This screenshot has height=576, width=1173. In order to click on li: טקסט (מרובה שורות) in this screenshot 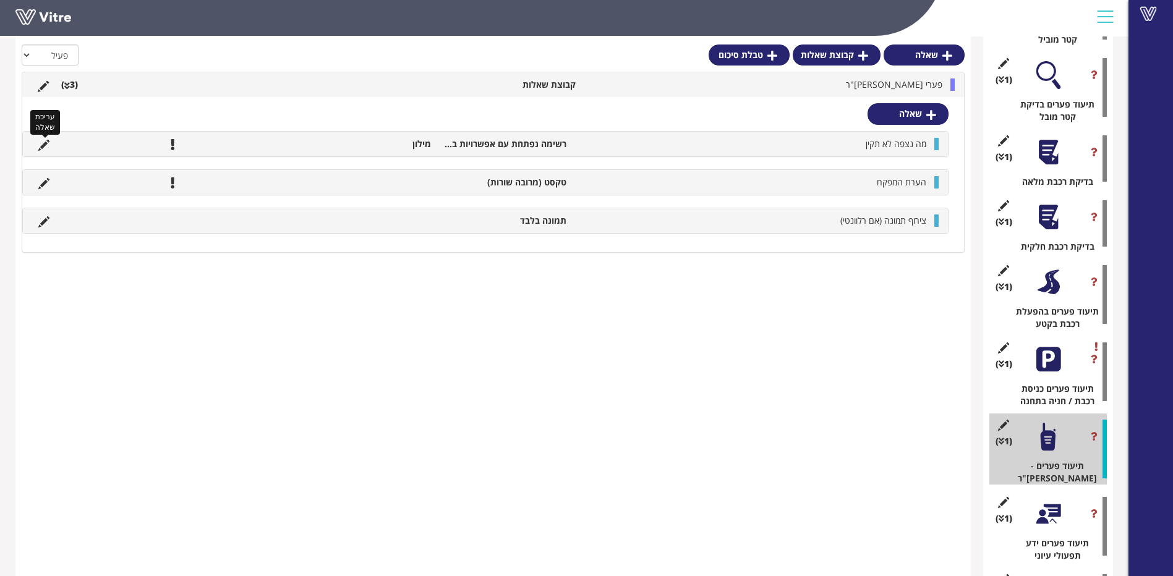, I will do `click(504, 182)`.